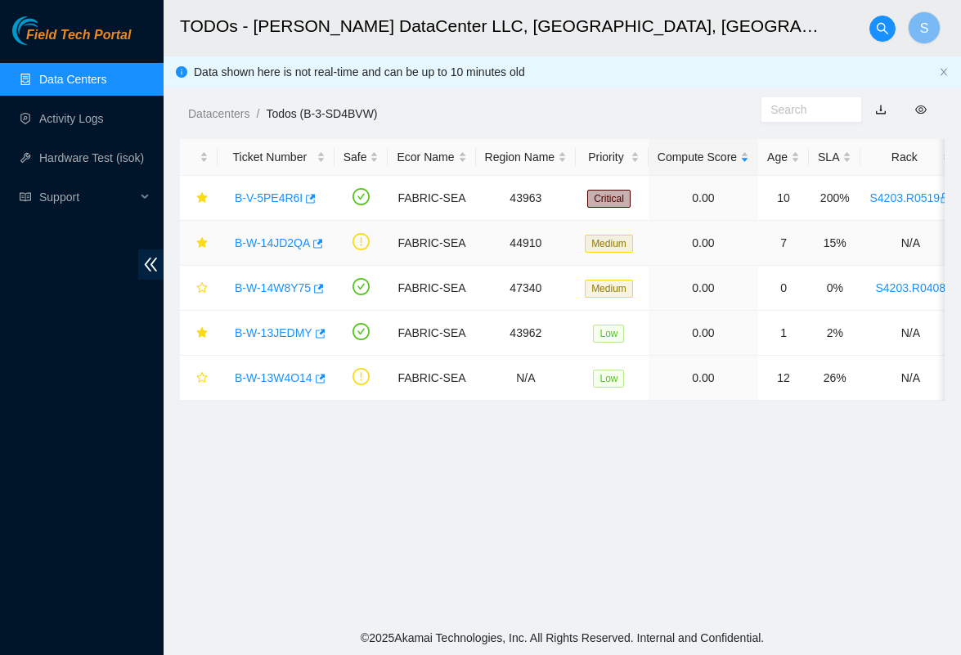 This screenshot has height=655, width=961. What do you see at coordinates (87, 197) in the screenshot?
I see `span: Support` at bounding box center [87, 197].